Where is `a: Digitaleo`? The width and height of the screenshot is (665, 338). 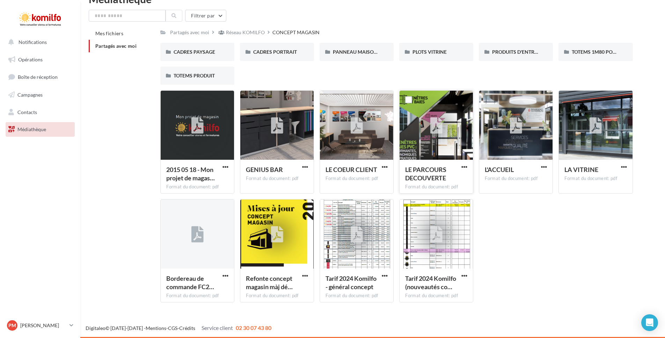
a: Digitaleo is located at coordinates (95, 328).